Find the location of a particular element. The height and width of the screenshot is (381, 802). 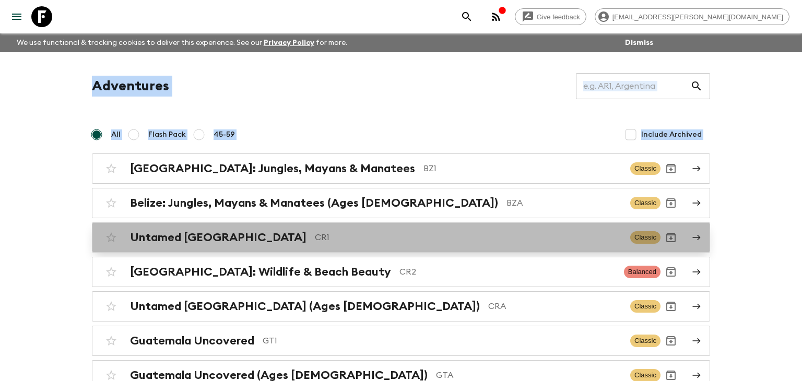

a: Privacy Policy is located at coordinates (289, 43).